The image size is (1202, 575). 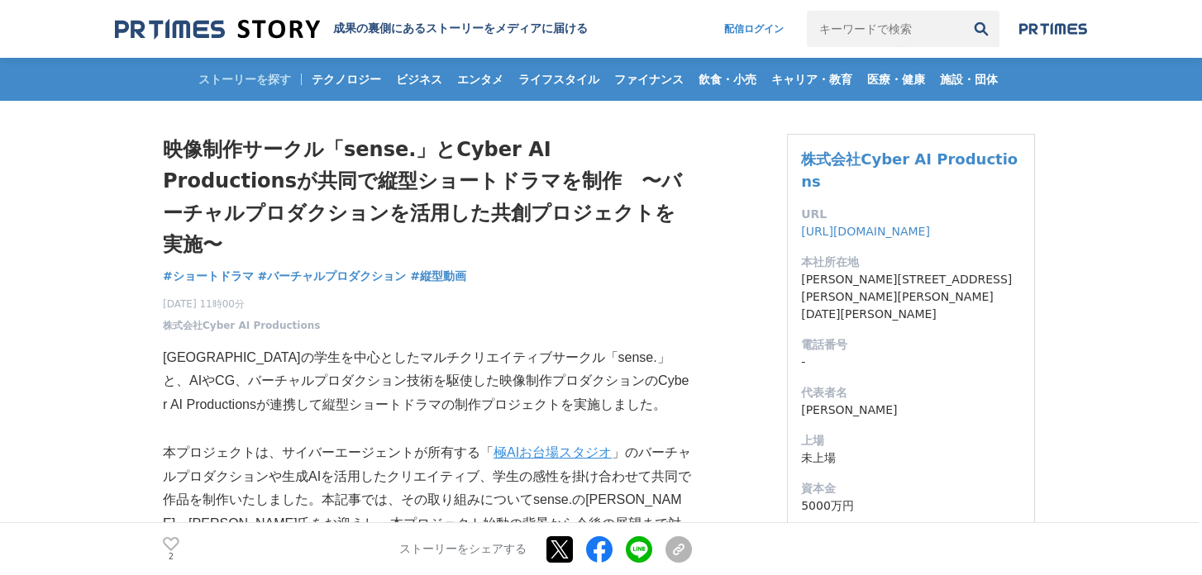 What do you see at coordinates (171, 557) in the screenshot?
I see `p: 2` at bounding box center [171, 557].